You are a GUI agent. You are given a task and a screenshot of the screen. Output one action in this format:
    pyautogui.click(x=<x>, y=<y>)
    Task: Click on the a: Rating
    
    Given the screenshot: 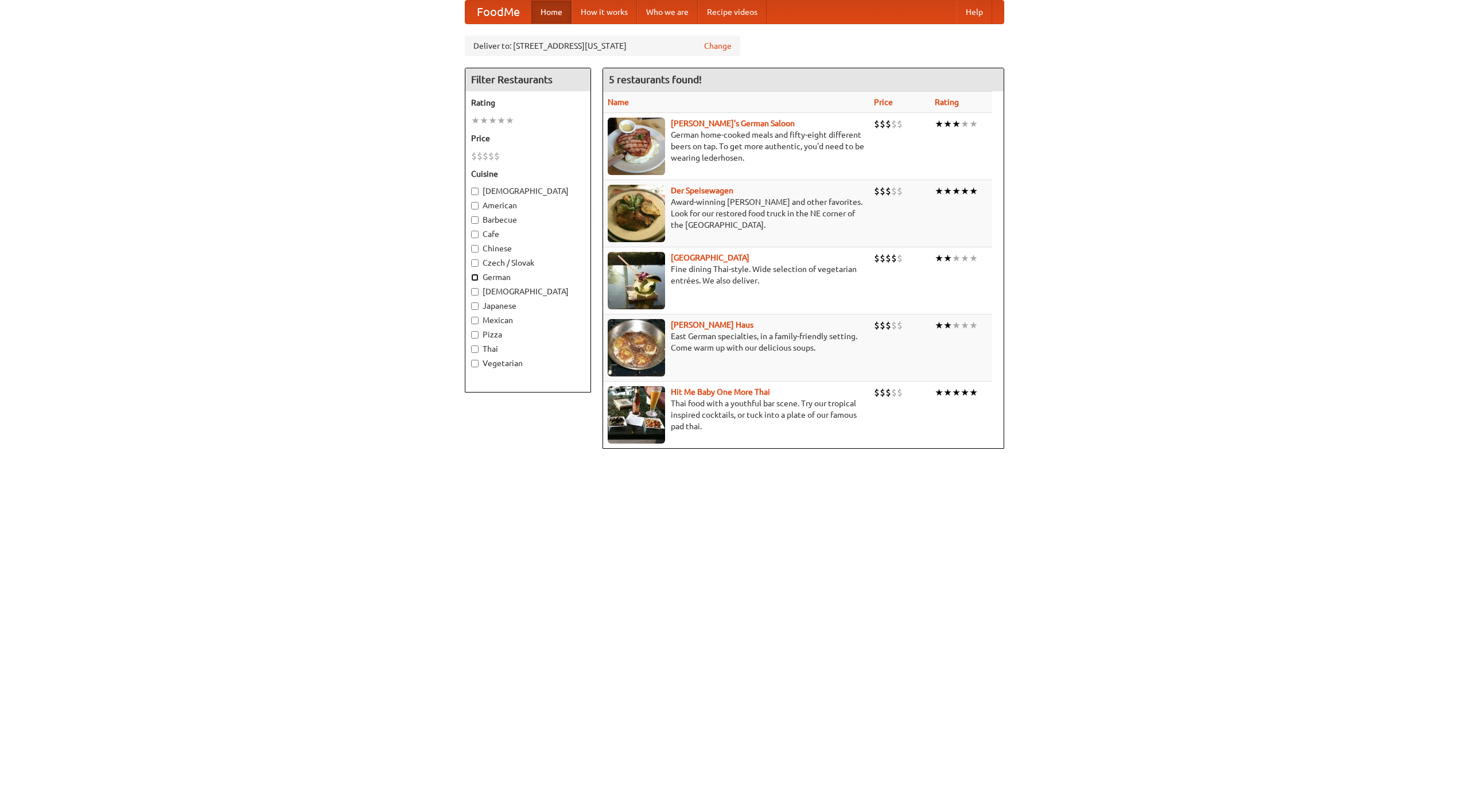 What is the action you would take?
    pyautogui.click(x=947, y=102)
    